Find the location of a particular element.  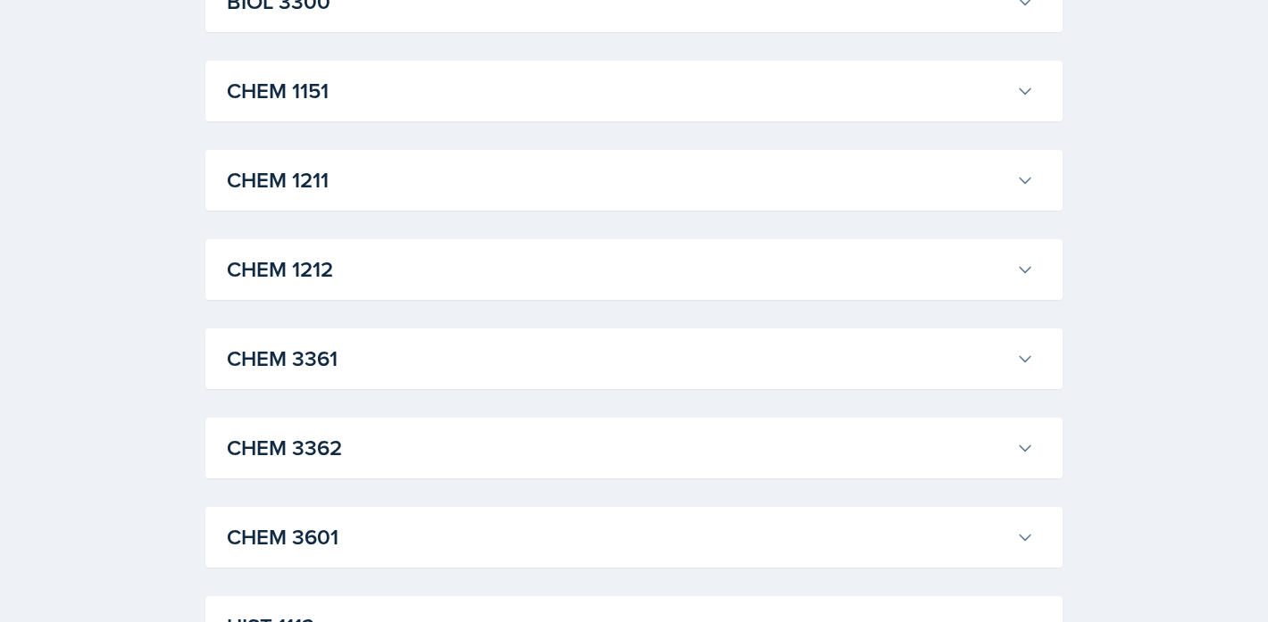

h3: CHEM 3362 is located at coordinates (618, 448).